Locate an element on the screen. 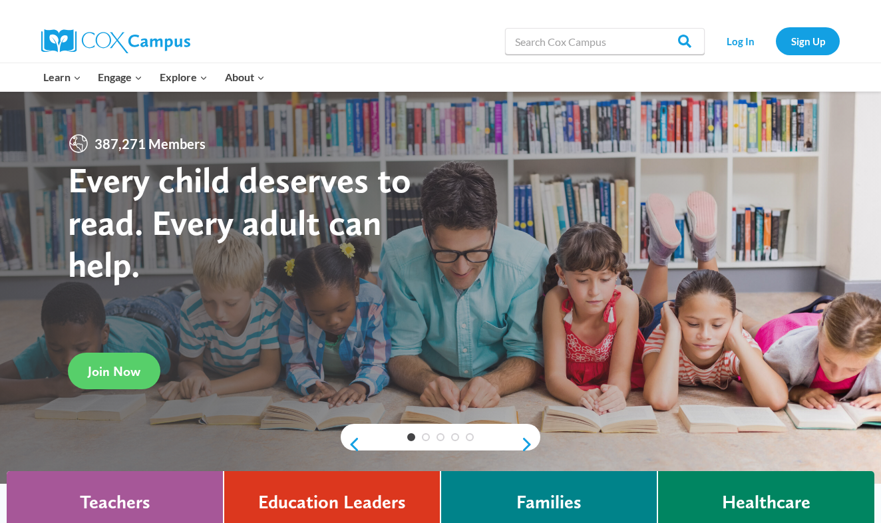 This screenshot has height=523, width=881. span: Engage is located at coordinates (120, 77).